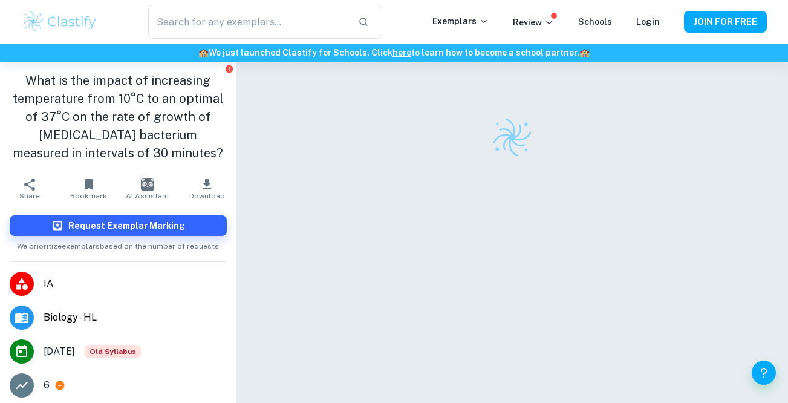 The image size is (788, 403). Describe the element at coordinates (207, 189) in the screenshot. I see `button: Download` at that location.